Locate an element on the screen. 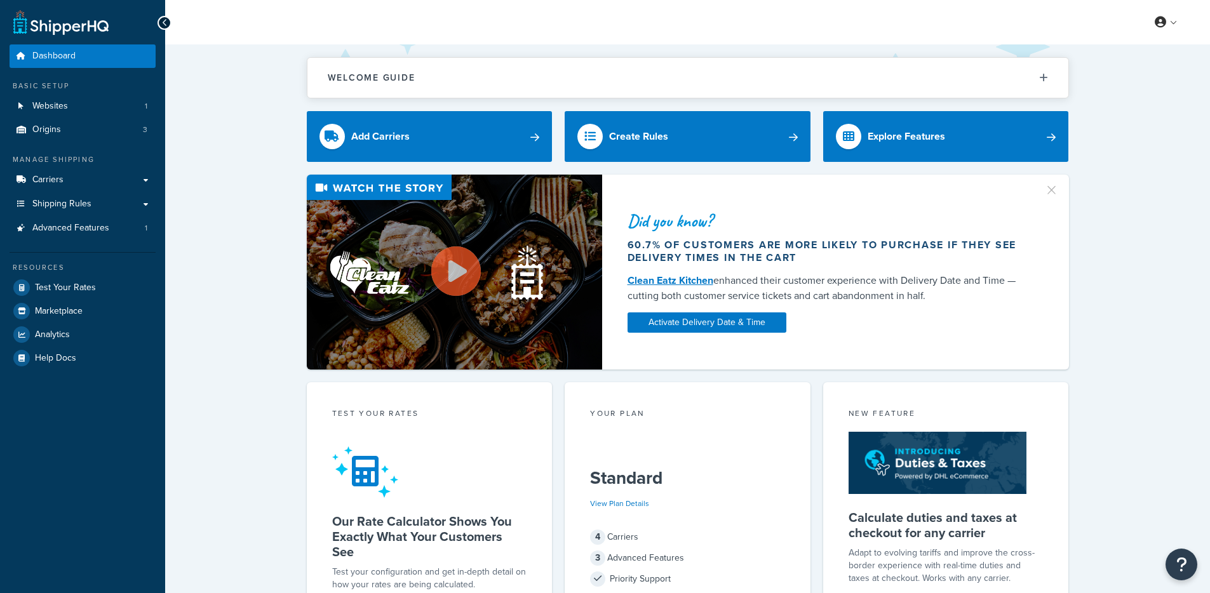  button: Welcome Guide is located at coordinates (688, 77).